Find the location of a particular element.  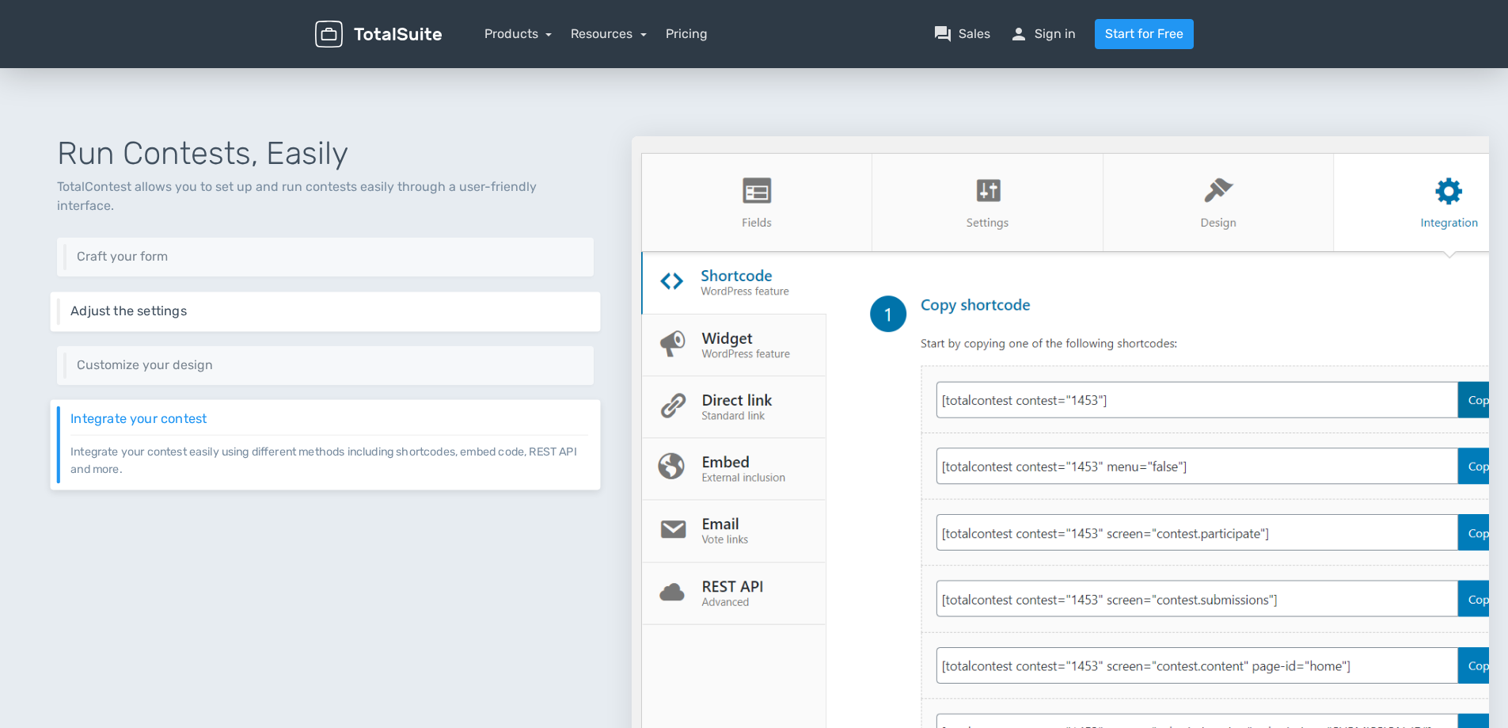

h6: Craft your form is located at coordinates (329, 257).